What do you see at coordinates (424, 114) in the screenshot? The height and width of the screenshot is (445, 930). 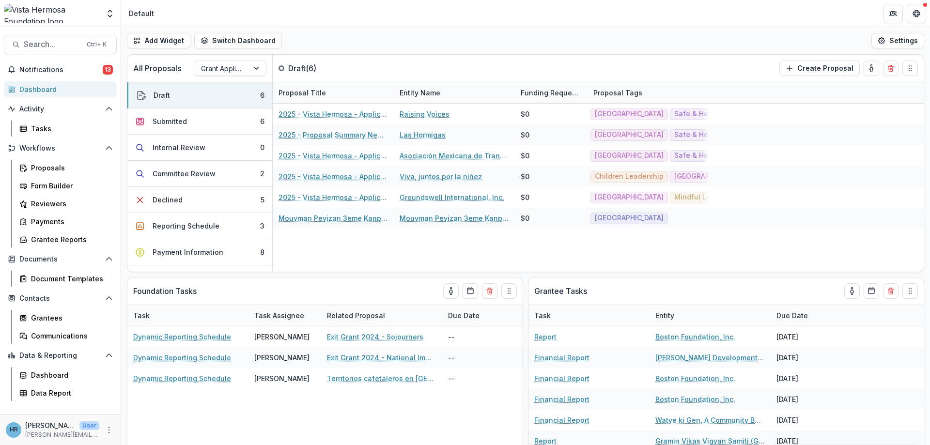 I see `a: Raising Voices` at bounding box center [424, 114].